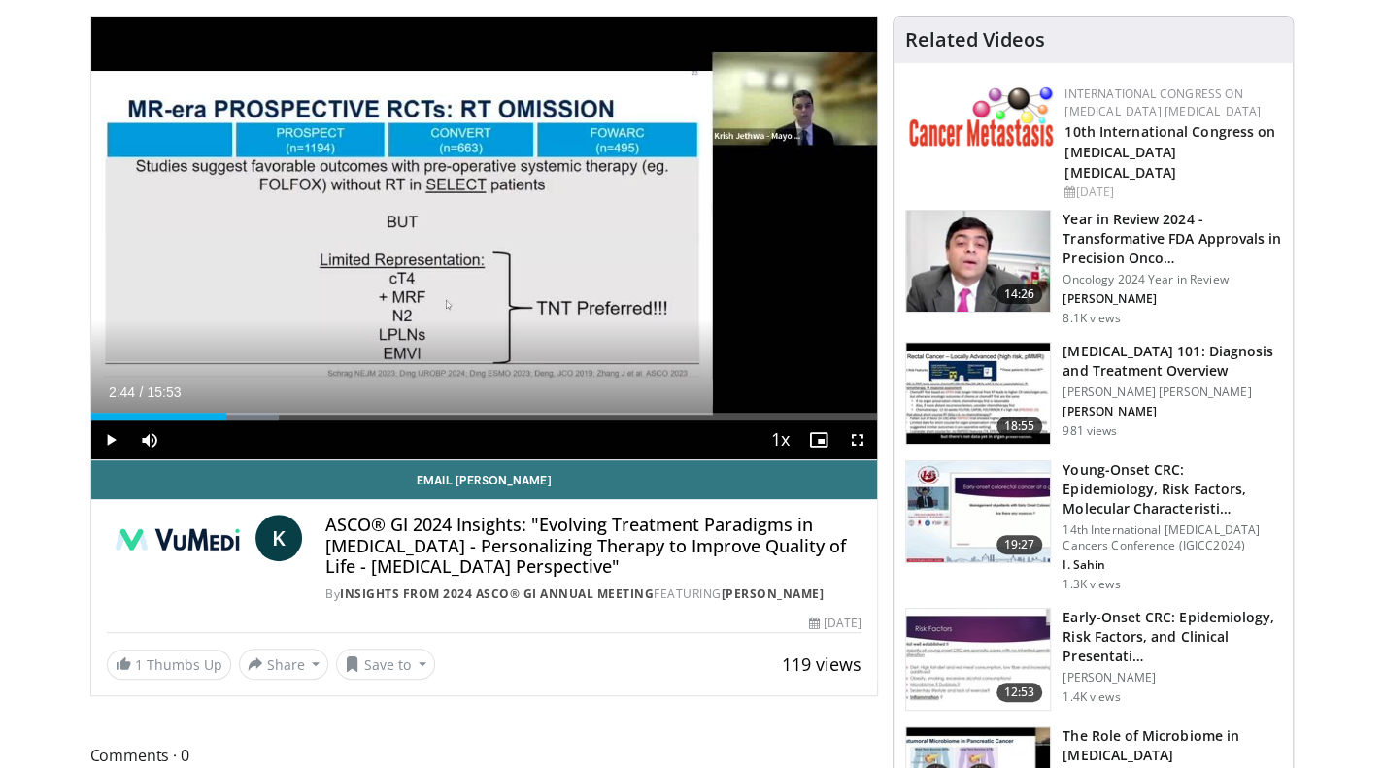  What do you see at coordinates (819, 440) in the screenshot?
I see `button: Enable picture-in-picture mode` at bounding box center [819, 440].